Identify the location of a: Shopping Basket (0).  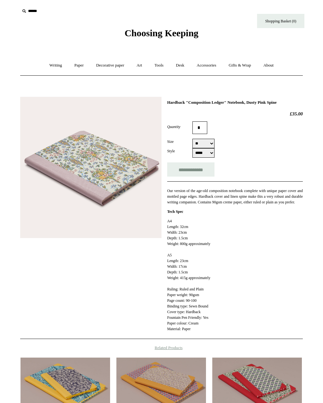
(280, 21).